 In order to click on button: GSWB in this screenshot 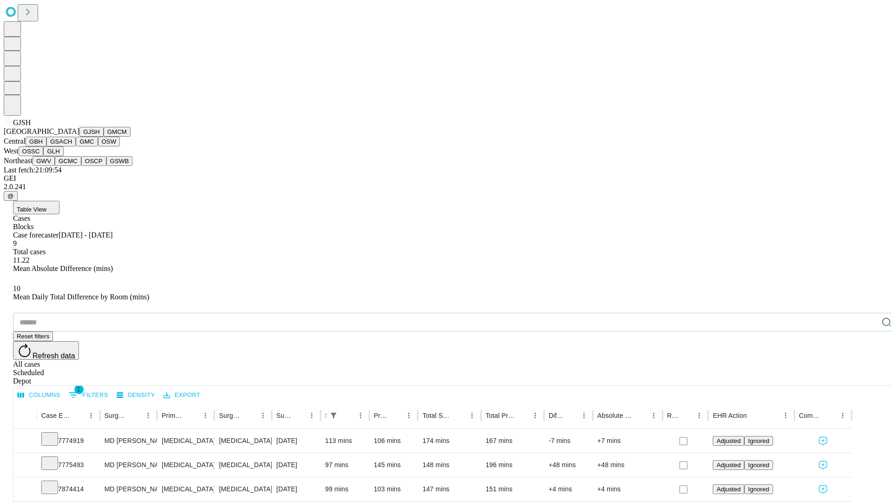, I will do `click(119, 161)`.